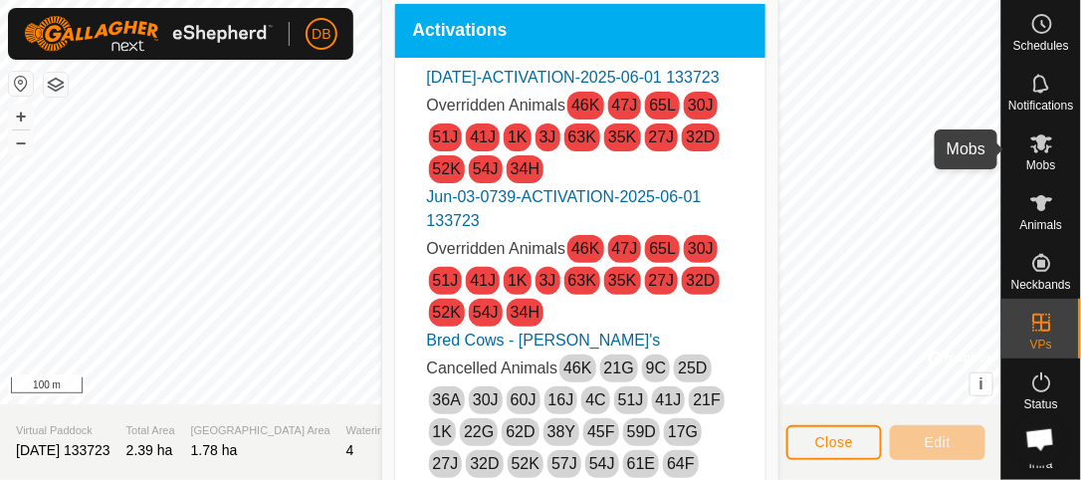 This screenshot has width=1081, height=480. What do you see at coordinates (1041, 46) in the screenshot?
I see `span: Schedules` at bounding box center [1041, 46].